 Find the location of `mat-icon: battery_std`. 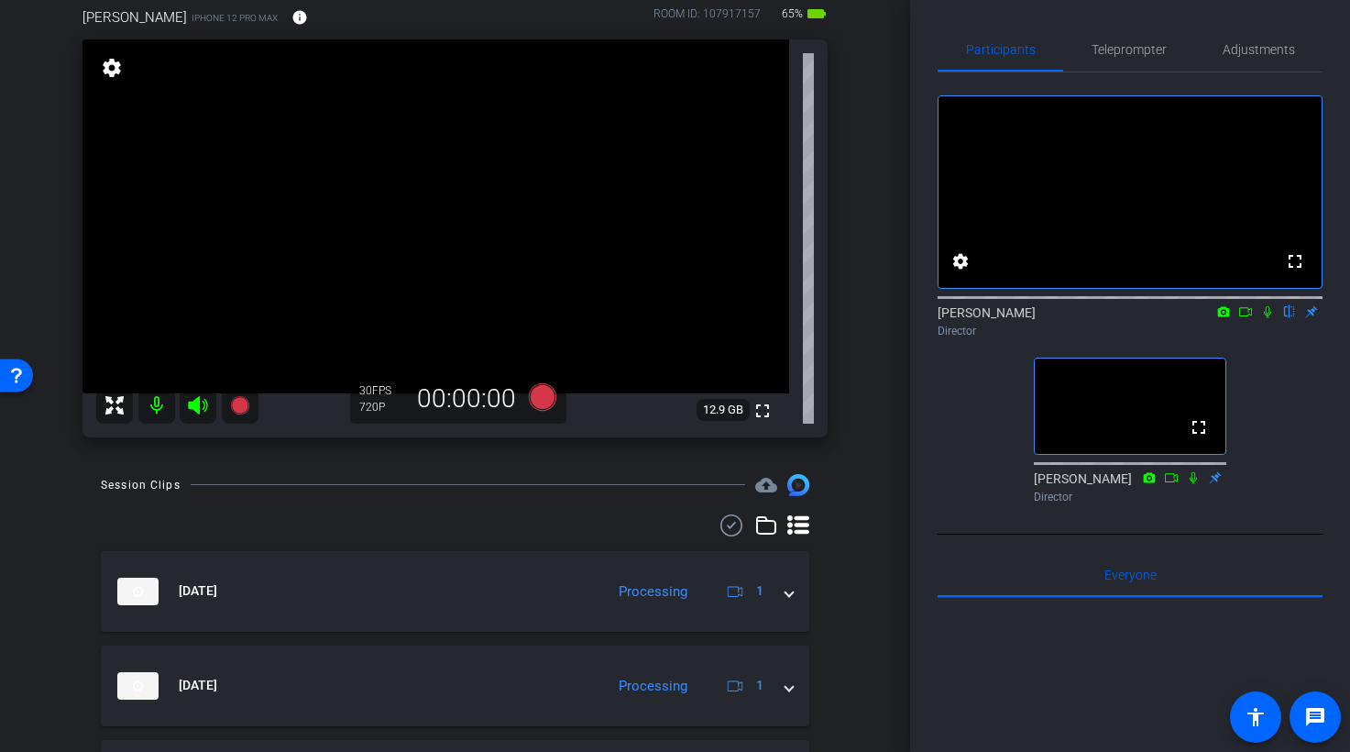

mat-icon: battery_std is located at coordinates (817, 14).